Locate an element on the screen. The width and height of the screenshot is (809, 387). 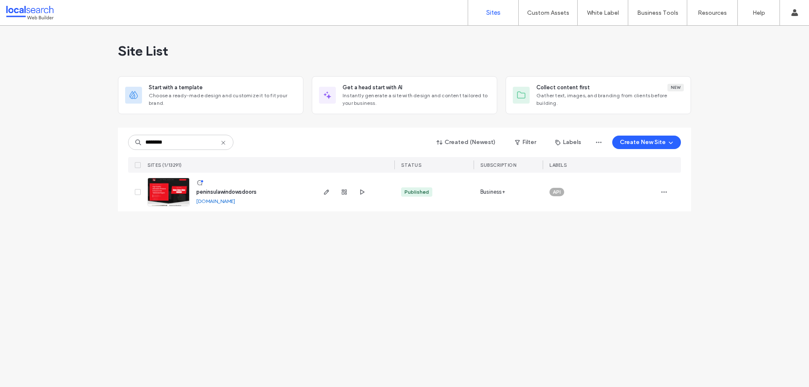
a: peninsulawindowsdoors is located at coordinates (226, 192).